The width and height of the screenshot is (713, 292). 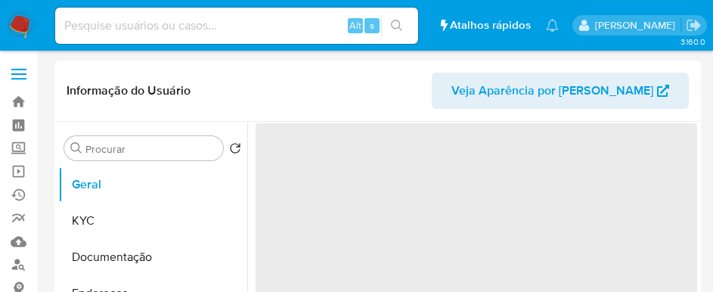 What do you see at coordinates (153, 221) in the screenshot?
I see `button: KYC` at bounding box center [153, 221].